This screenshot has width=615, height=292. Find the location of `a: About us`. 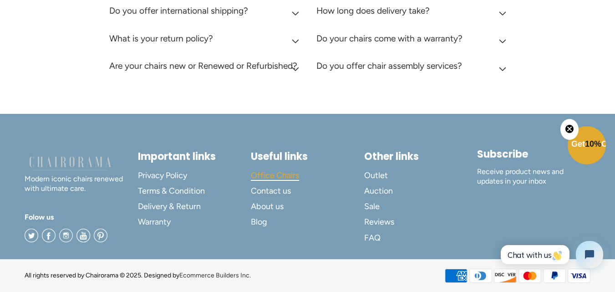

a: About us is located at coordinates (307, 206).